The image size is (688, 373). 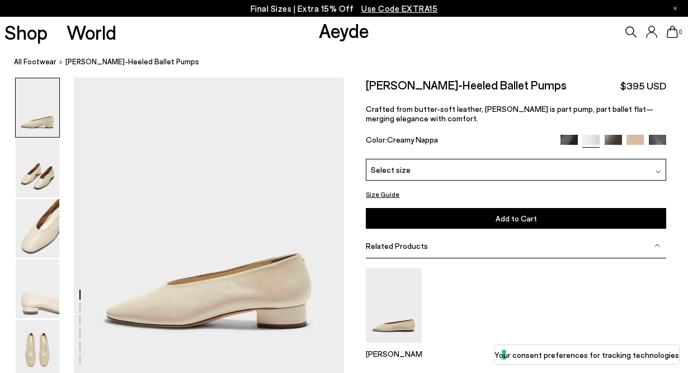 What do you see at coordinates (344, 30) in the screenshot?
I see `a: Aeyde` at bounding box center [344, 30].